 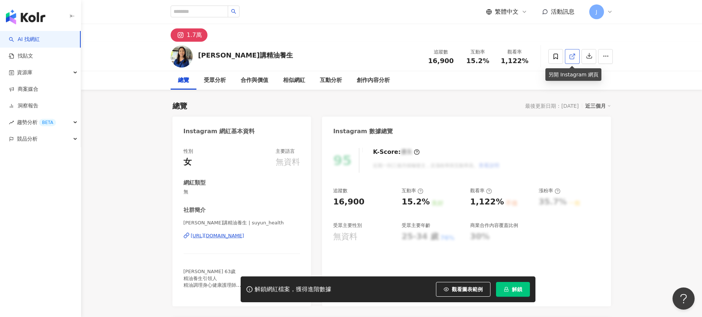 I want to click on div: Instagram 網紅基本資料, so click(x=219, y=131).